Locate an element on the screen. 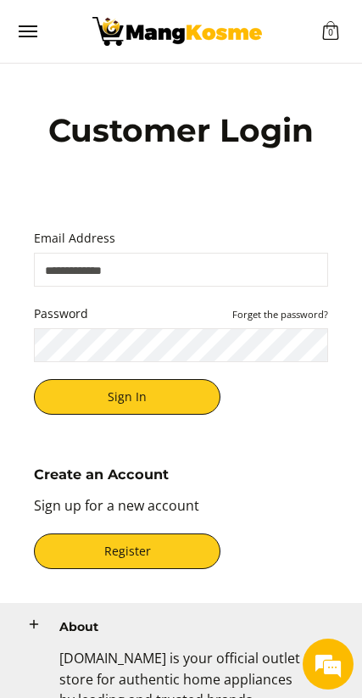 The width and height of the screenshot is (362, 698). label: Email Address is located at coordinates (181, 238).